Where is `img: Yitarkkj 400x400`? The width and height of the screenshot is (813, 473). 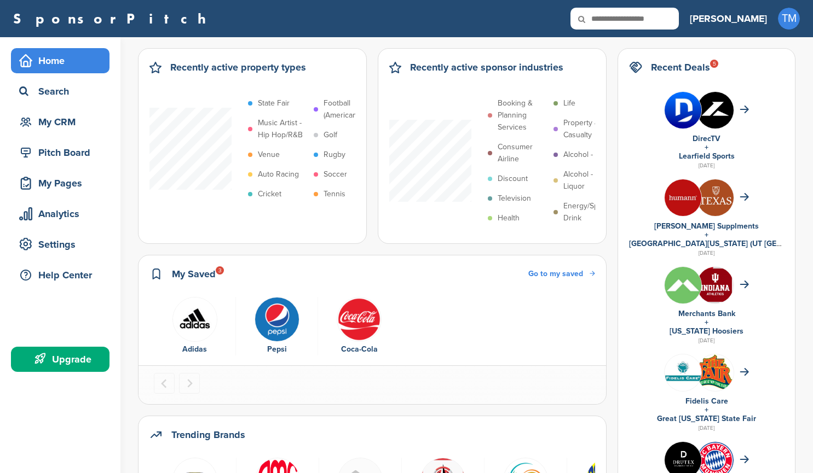 img: Yitarkkj 400x400 is located at coordinates (715, 110).